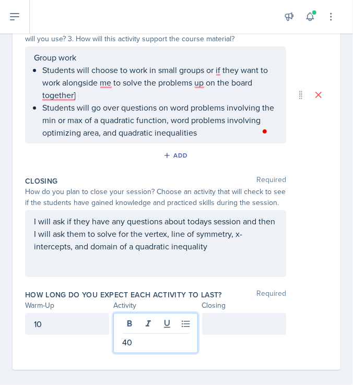 This screenshot has width=353, height=385. I want to click on p: 40, so click(155, 342).